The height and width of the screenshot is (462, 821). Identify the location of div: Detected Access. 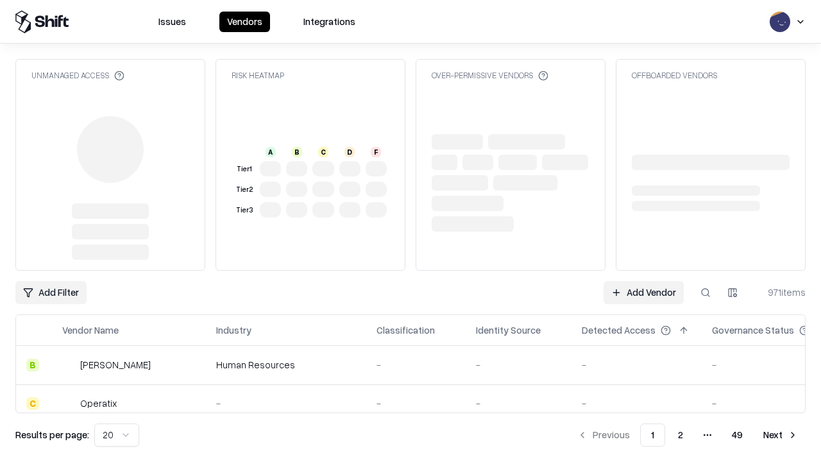
(619, 330).